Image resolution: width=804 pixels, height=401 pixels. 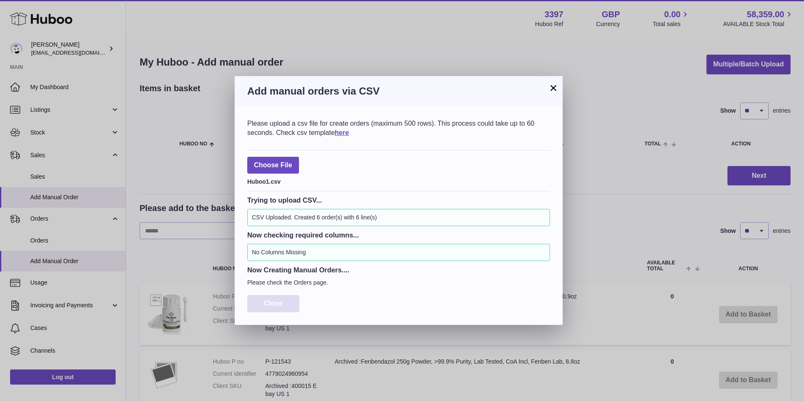 What do you see at coordinates (342, 132) in the screenshot?
I see `a: here` at bounding box center [342, 132].